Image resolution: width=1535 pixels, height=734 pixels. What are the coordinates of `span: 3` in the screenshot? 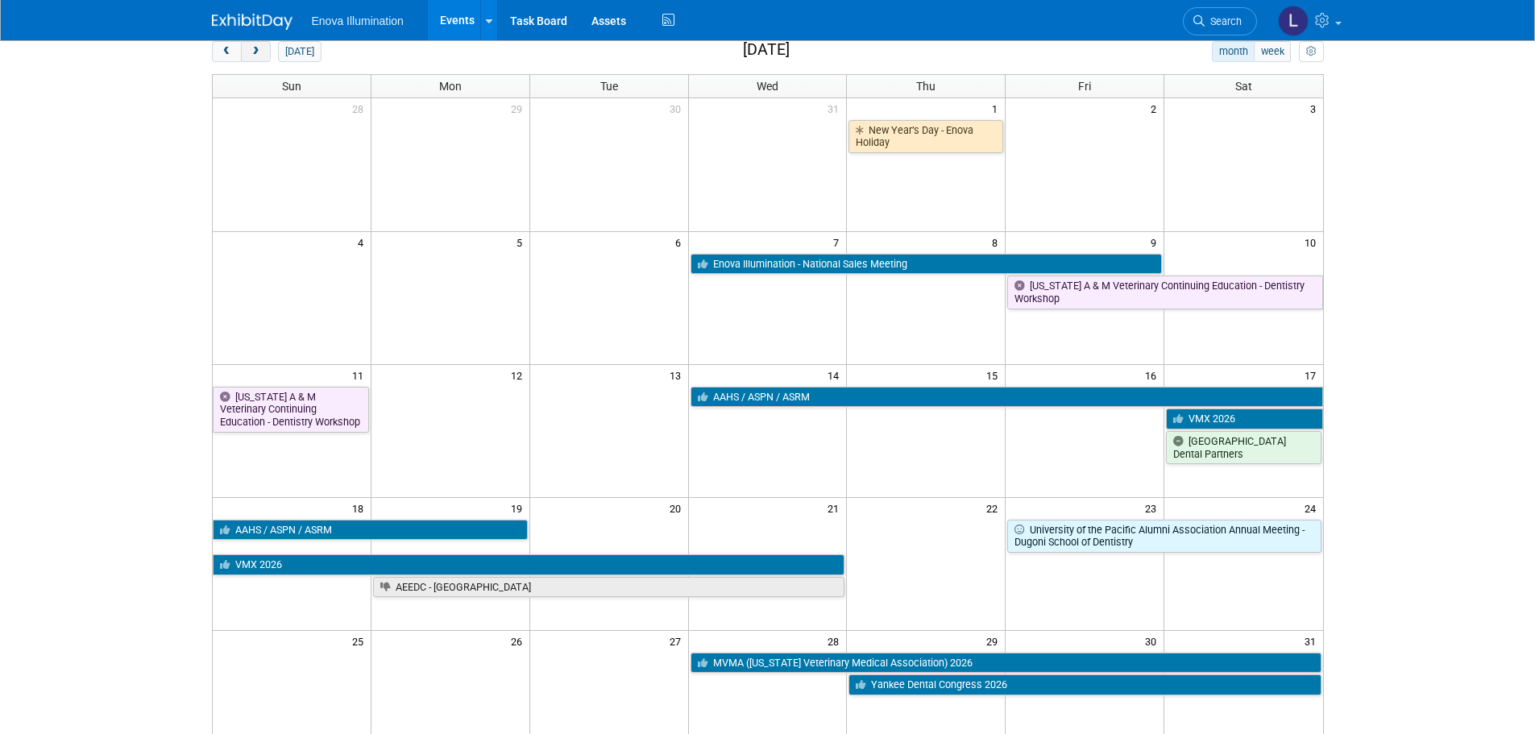 It's located at (1316, 108).